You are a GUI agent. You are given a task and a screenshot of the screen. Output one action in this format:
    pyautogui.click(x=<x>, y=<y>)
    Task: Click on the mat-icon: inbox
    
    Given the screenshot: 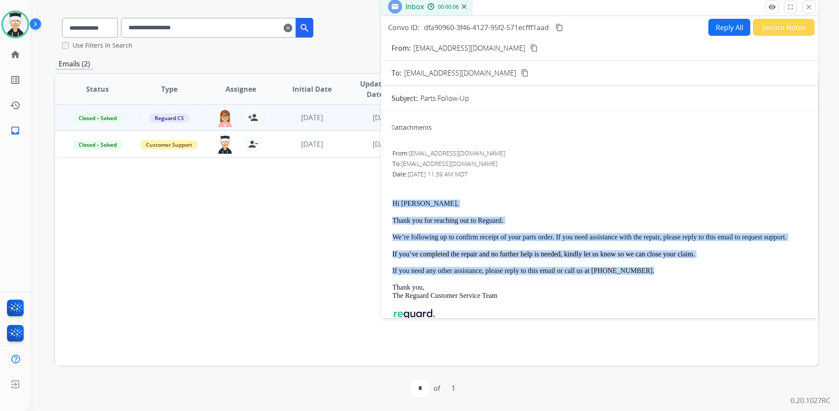 What is the action you would take?
    pyautogui.click(x=15, y=131)
    